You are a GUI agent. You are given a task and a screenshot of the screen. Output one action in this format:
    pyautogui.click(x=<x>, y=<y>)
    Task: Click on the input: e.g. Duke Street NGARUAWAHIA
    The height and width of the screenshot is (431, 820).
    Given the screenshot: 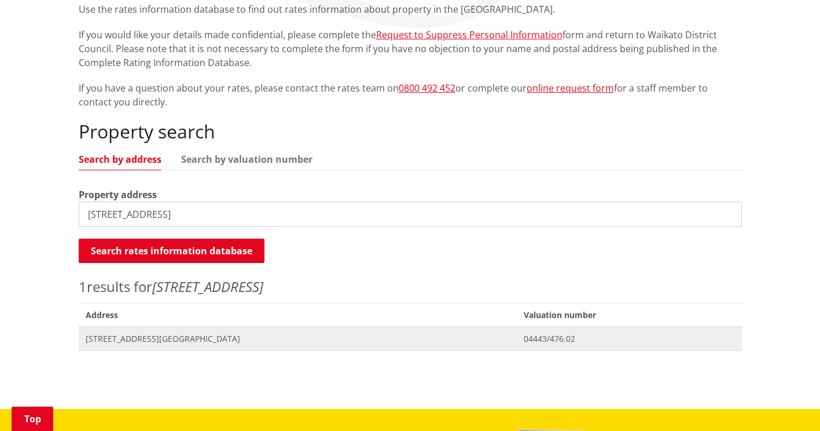 What is the action you would take?
    pyautogui.click(x=410, y=214)
    